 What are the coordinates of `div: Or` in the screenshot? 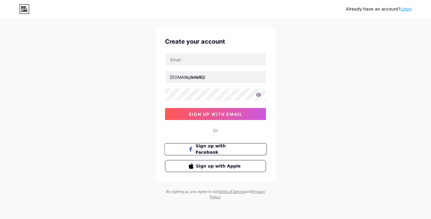 It's located at (216, 130).